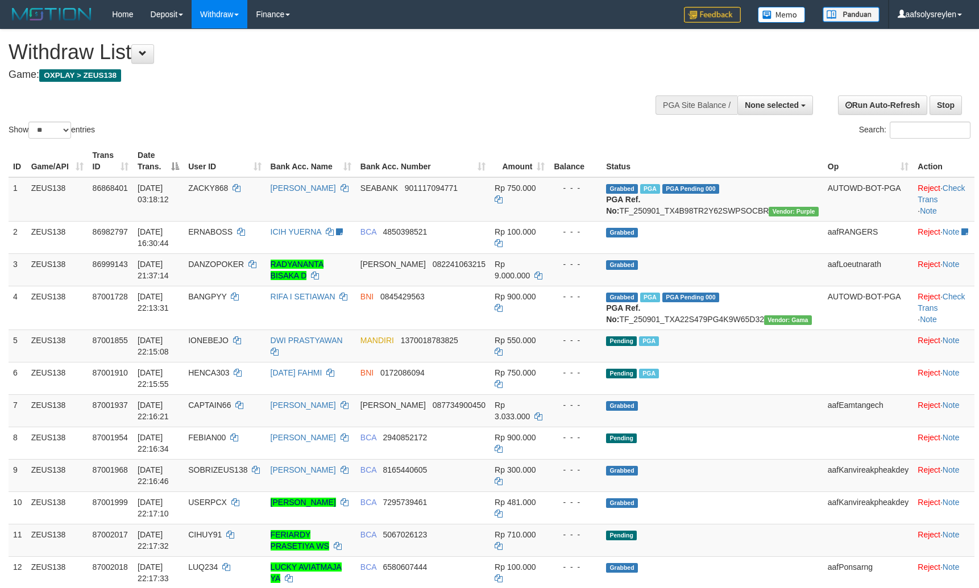 The height and width of the screenshot is (588, 979). I want to click on span: Copy 6580607444 to clipboard, so click(405, 567).